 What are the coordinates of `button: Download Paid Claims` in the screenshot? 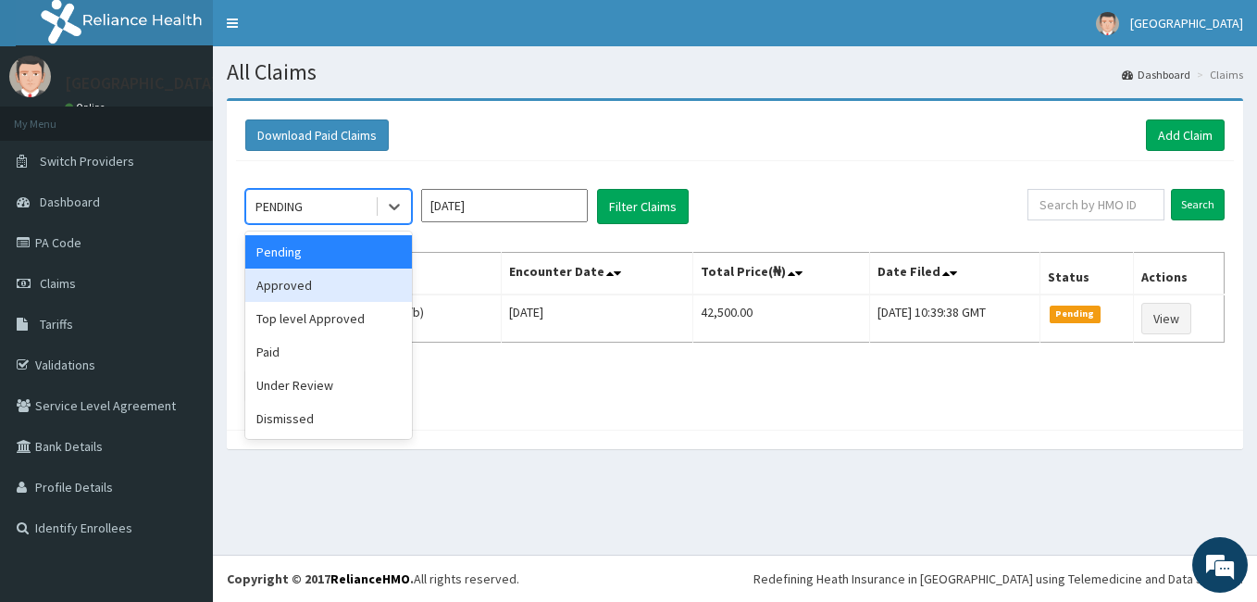 It's located at (317, 135).